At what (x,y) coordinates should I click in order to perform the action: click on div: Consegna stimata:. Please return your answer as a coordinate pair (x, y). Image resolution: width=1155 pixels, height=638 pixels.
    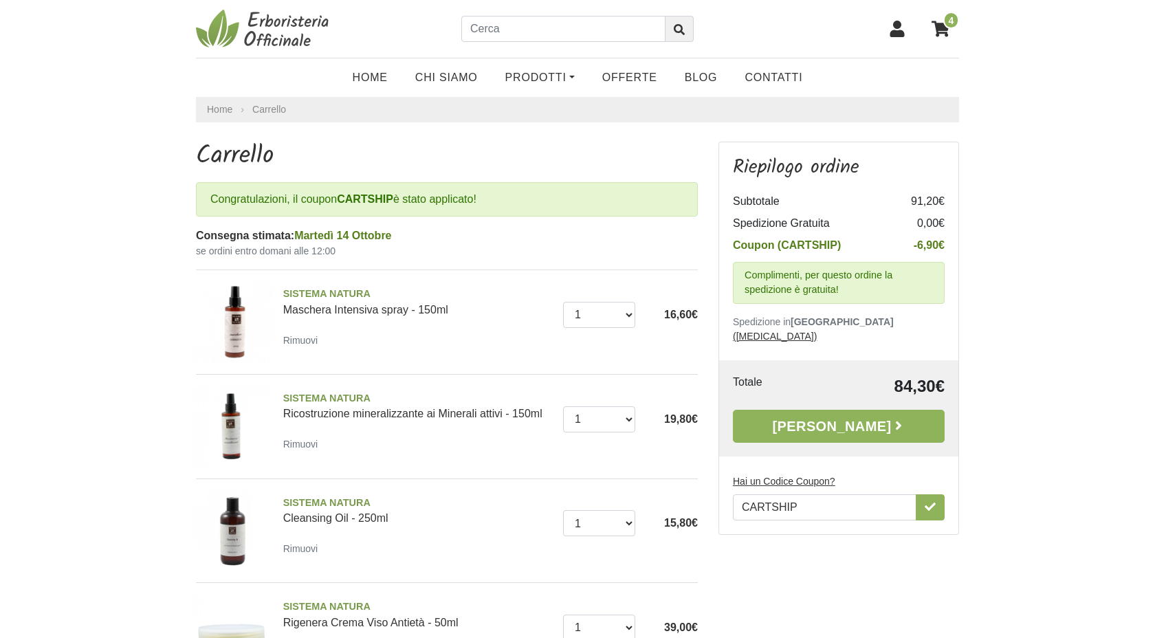
    Looking at the image, I should click on (447, 236).